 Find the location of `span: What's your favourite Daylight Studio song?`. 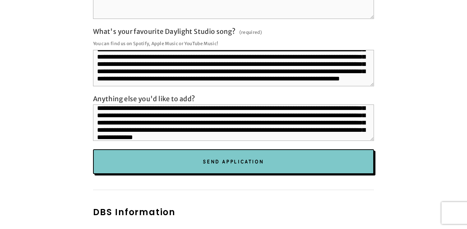

span: What's your favourite Daylight Studio song? is located at coordinates (164, 31).